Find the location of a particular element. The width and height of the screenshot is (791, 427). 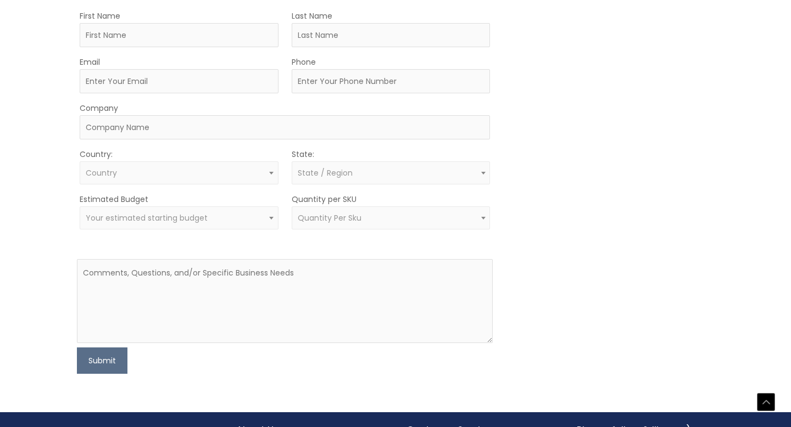

span: Country is located at coordinates (101, 173).